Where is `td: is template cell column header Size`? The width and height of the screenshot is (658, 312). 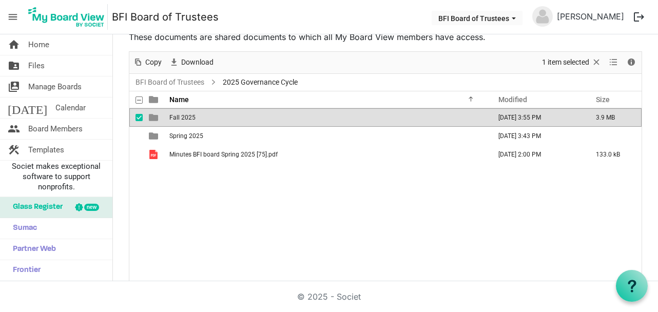 td: is template cell column header Size is located at coordinates (614, 136).